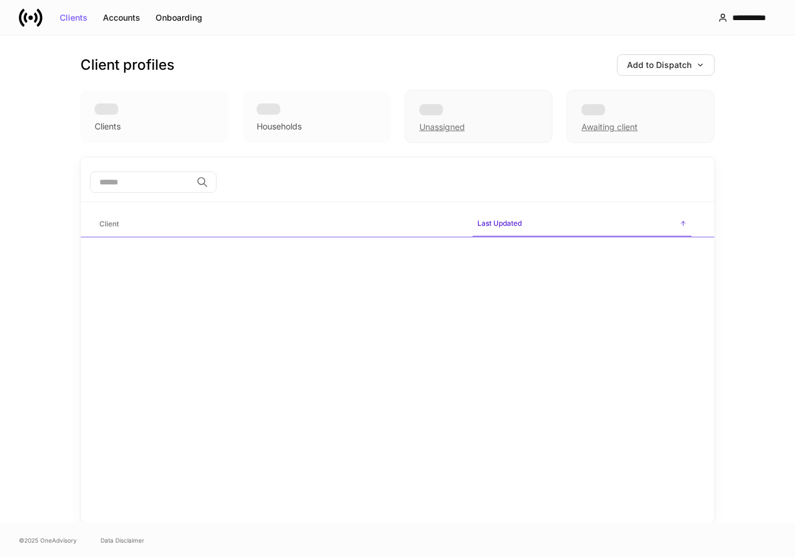 This screenshot has width=795, height=558. What do you see at coordinates (122, 540) in the screenshot?
I see `a: Data Disclaimer` at bounding box center [122, 540].